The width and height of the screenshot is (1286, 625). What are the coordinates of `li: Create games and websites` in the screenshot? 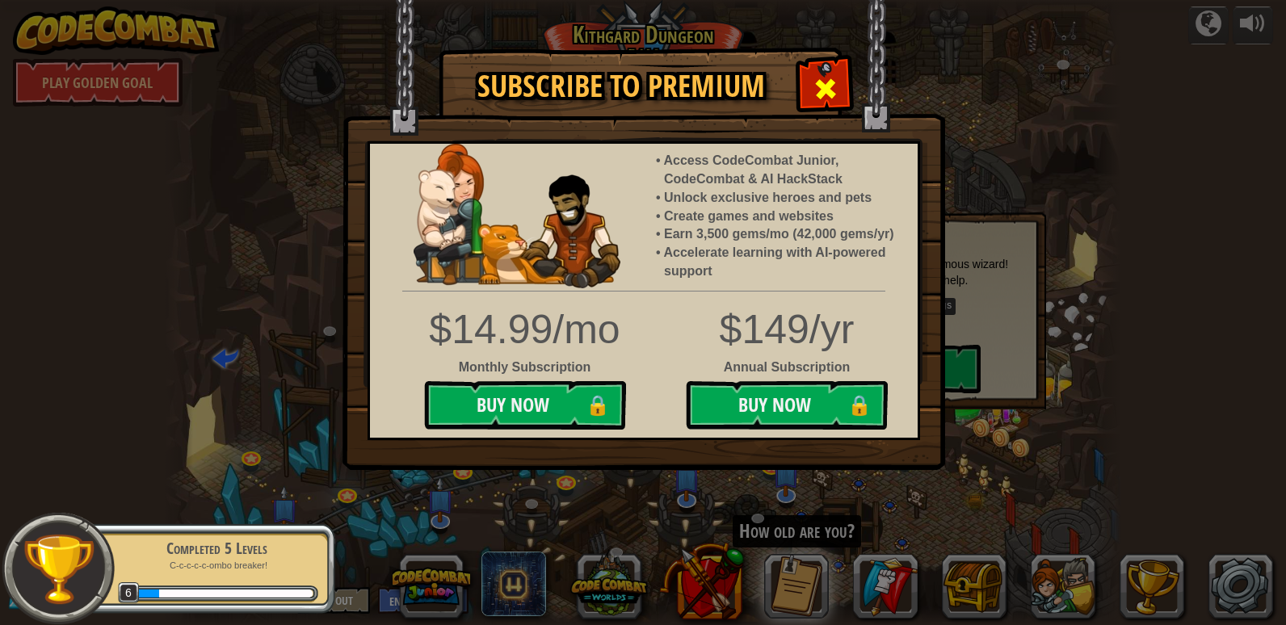 It's located at (782, 216).